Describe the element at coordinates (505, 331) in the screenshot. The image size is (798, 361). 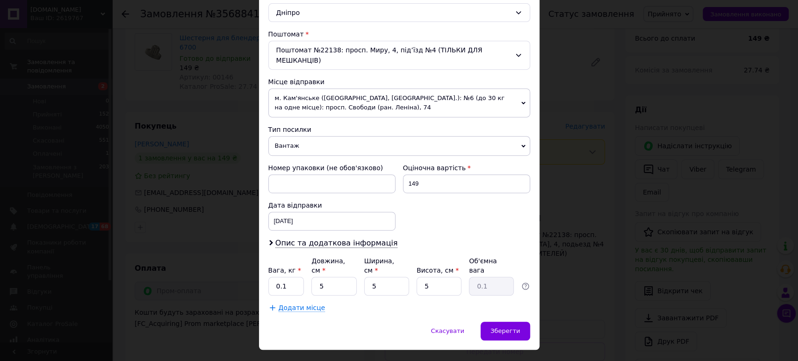
I see `span: Зберегти` at that location.